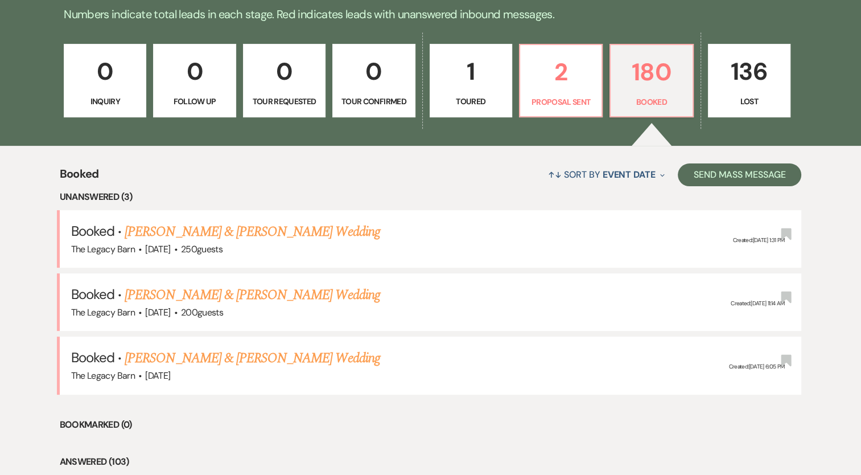 The image size is (861, 475). Describe the element at coordinates (561, 72) in the screenshot. I see `p: 2` at that location.